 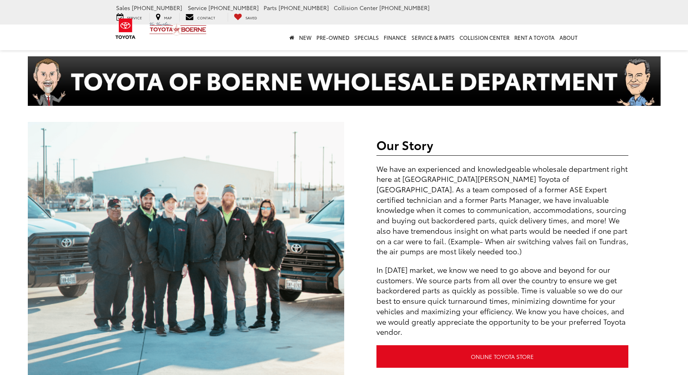 What do you see at coordinates (395, 37) in the screenshot?
I see `a: Finance` at bounding box center [395, 37].